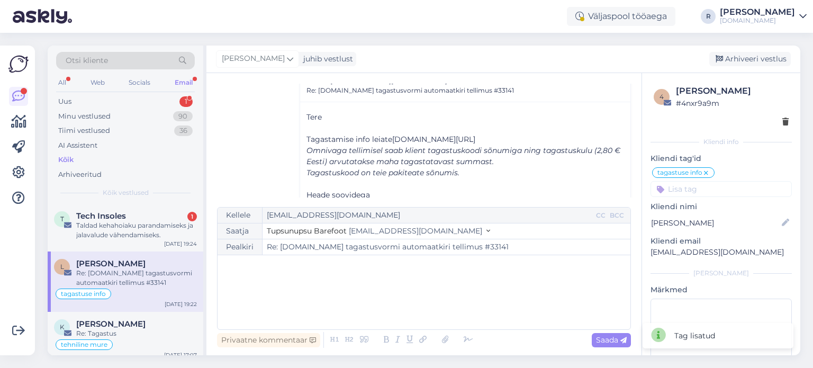  What do you see at coordinates (732, 103) in the screenshot?
I see `div: # 4nxr9a9m` at bounding box center [732, 103].